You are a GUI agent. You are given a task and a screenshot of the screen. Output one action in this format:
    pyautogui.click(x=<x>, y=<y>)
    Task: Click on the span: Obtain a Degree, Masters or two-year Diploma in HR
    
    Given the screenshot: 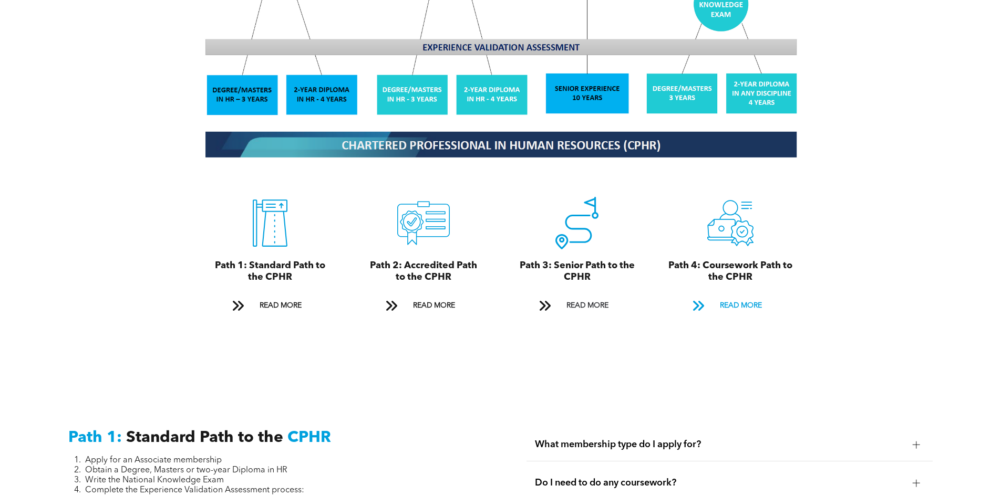 What is the action you would take?
    pyautogui.click(x=186, y=471)
    